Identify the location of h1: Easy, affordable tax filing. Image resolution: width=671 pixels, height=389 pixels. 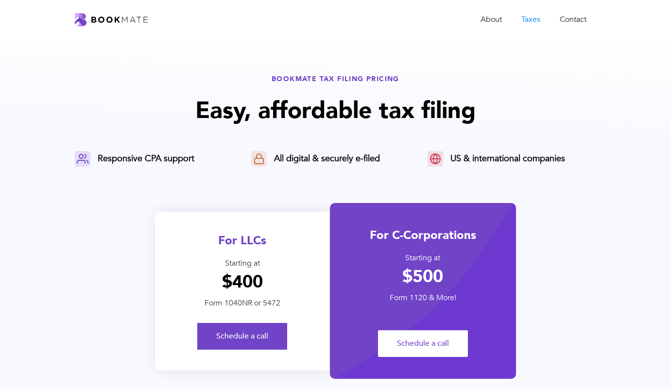
(335, 111).